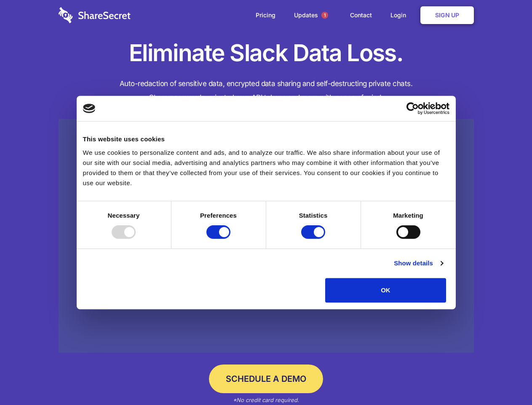 Image resolution: width=532 pixels, height=405 pixels. I want to click on em: *No credit card required., so click(266, 400).